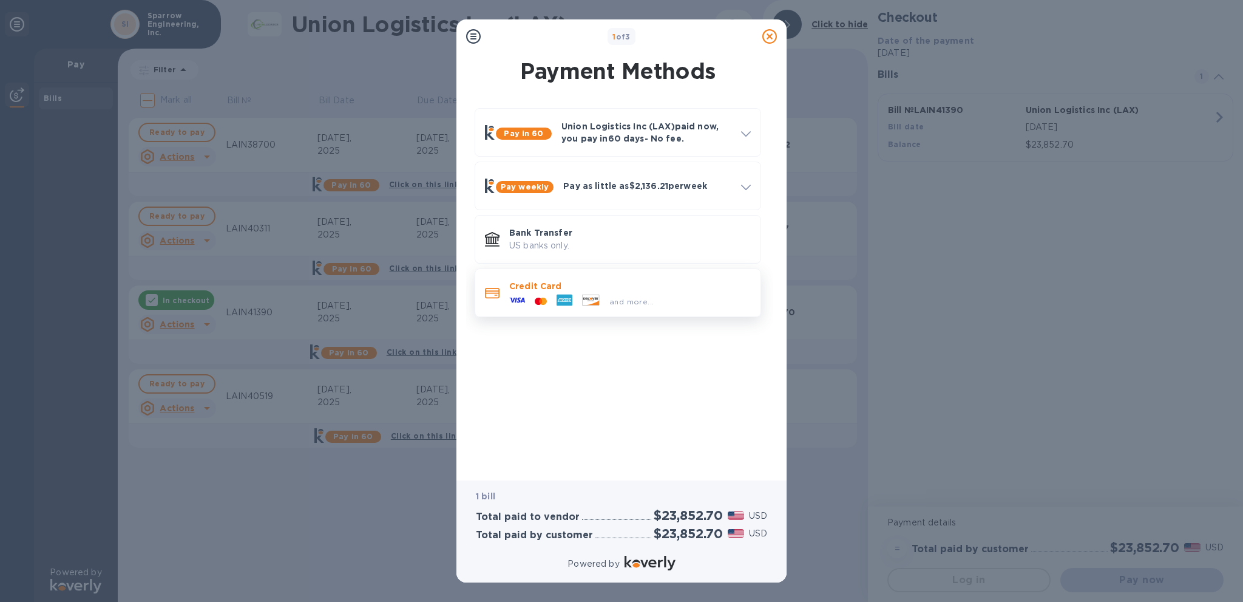 The height and width of the screenshot is (602, 1243). What do you see at coordinates (527, 517) in the screenshot?
I see `h3: Total paid to vendor` at bounding box center [527, 517].